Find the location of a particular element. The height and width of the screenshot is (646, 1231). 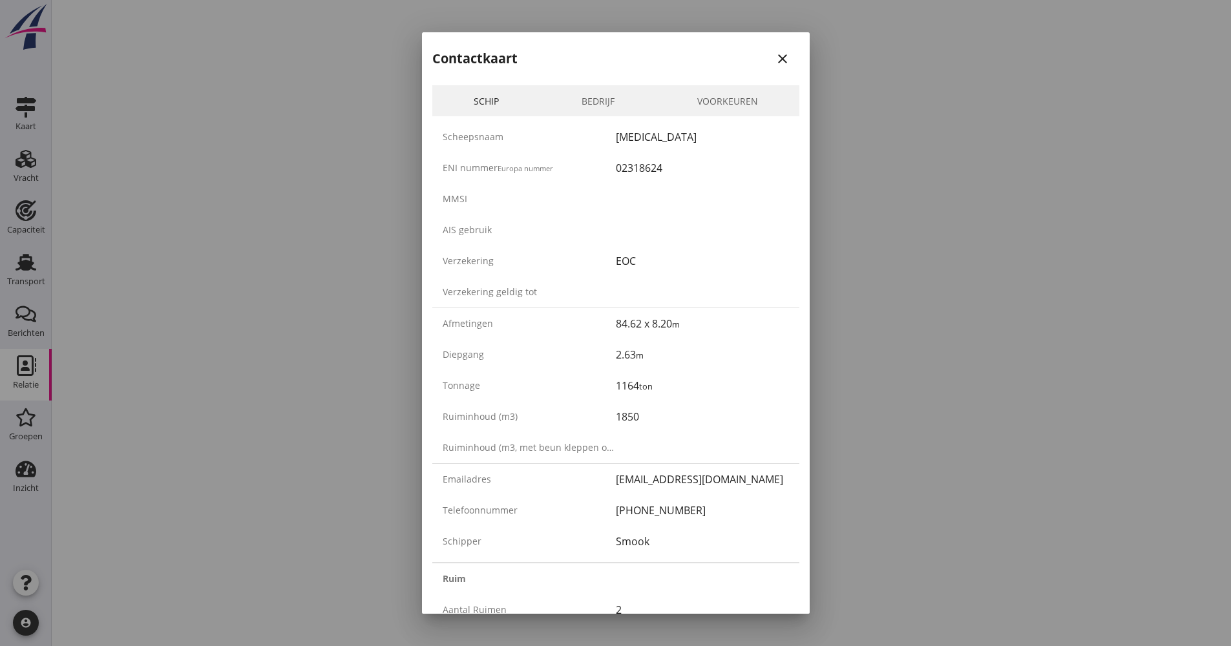

strong: Ruim is located at coordinates (454, 578).